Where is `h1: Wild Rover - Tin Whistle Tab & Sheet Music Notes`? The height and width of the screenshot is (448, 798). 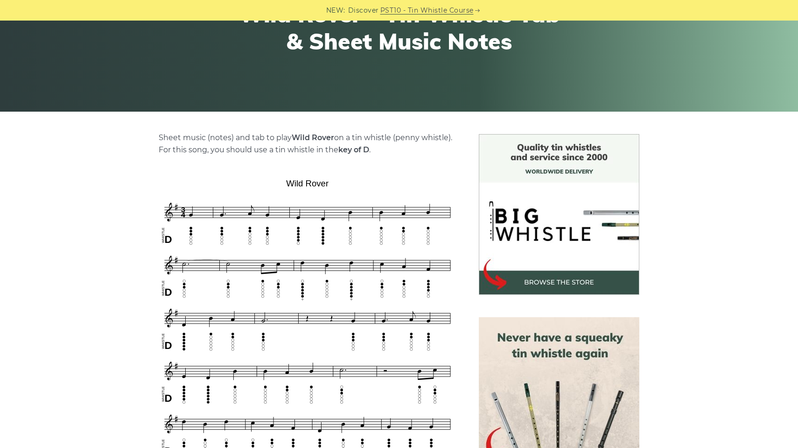
h1: Wild Rover - Tin Whistle Tab & Sheet Music Notes is located at coordinates (399, 28).